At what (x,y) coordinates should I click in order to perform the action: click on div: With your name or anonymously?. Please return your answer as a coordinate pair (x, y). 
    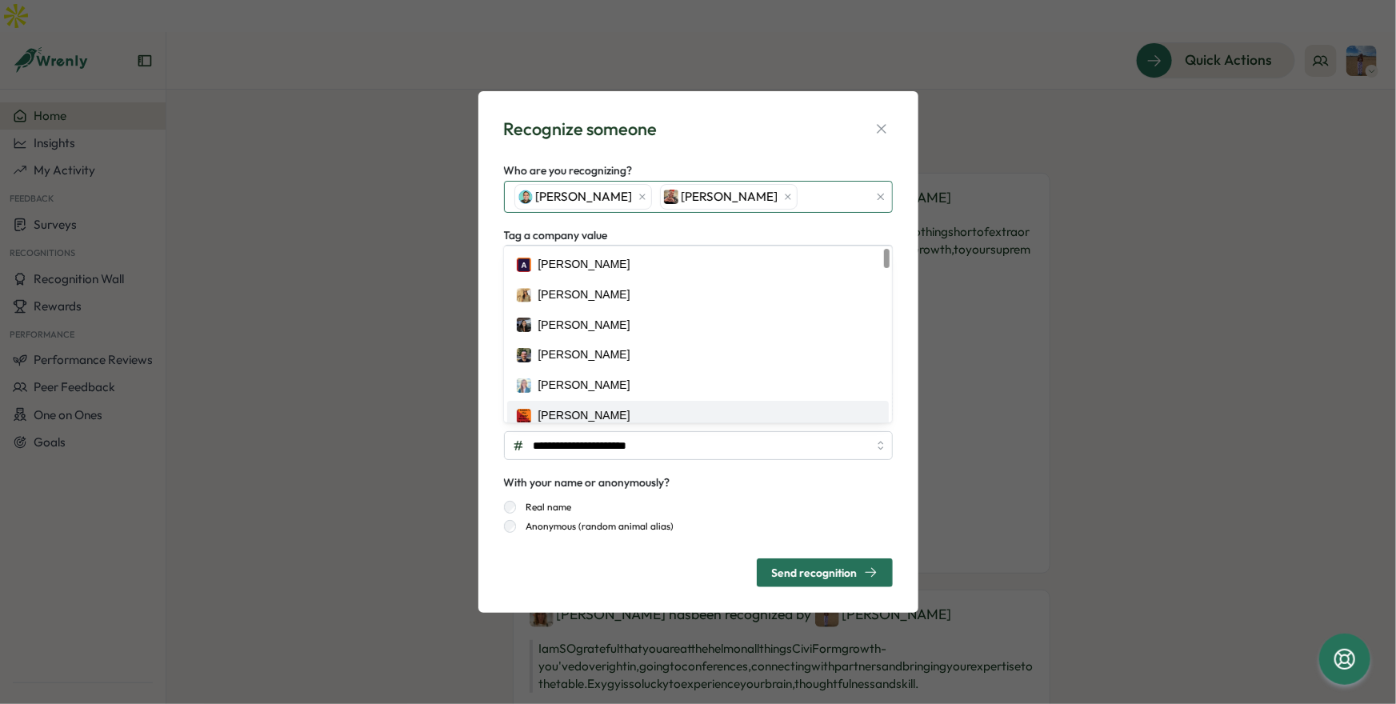
    Looking at the image, I should click on (587, 483).